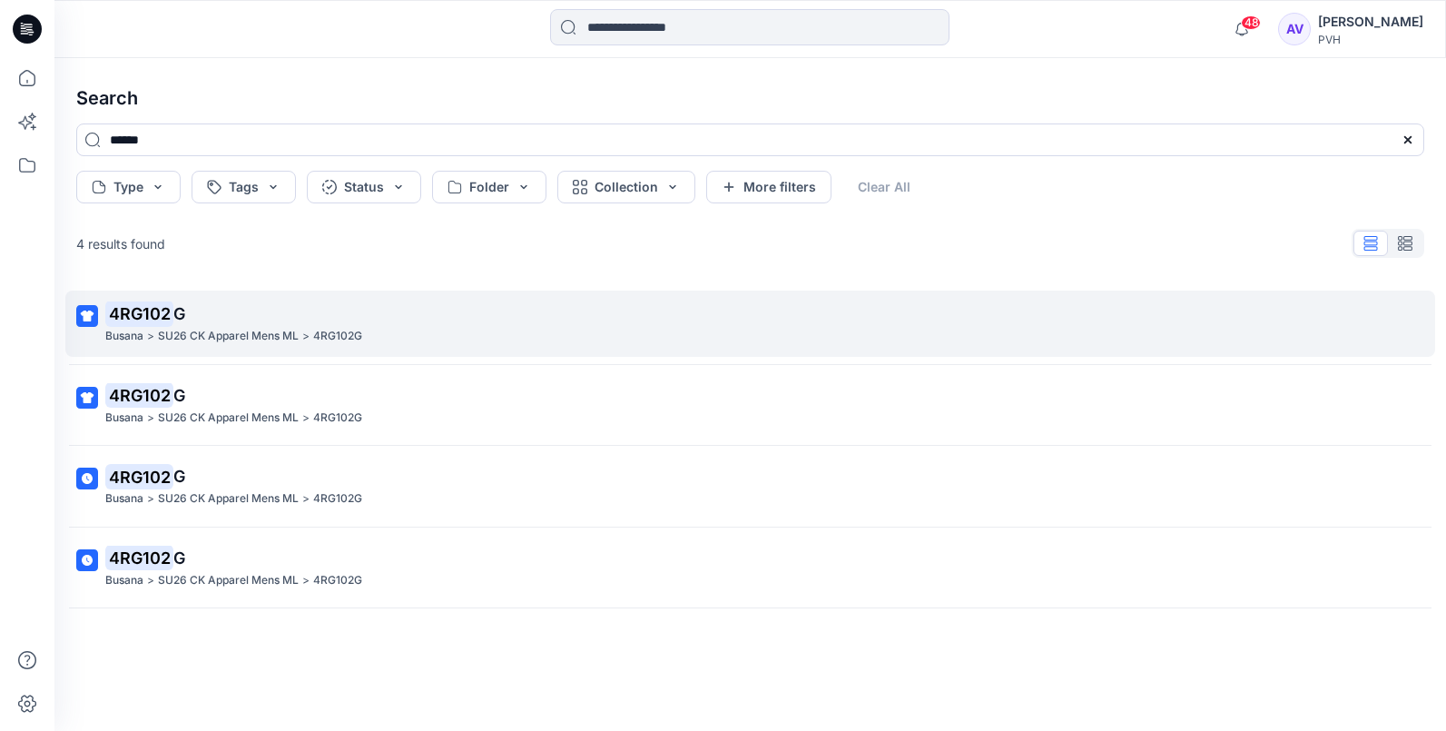  I want to click on button: More filters, so click(769, 187).